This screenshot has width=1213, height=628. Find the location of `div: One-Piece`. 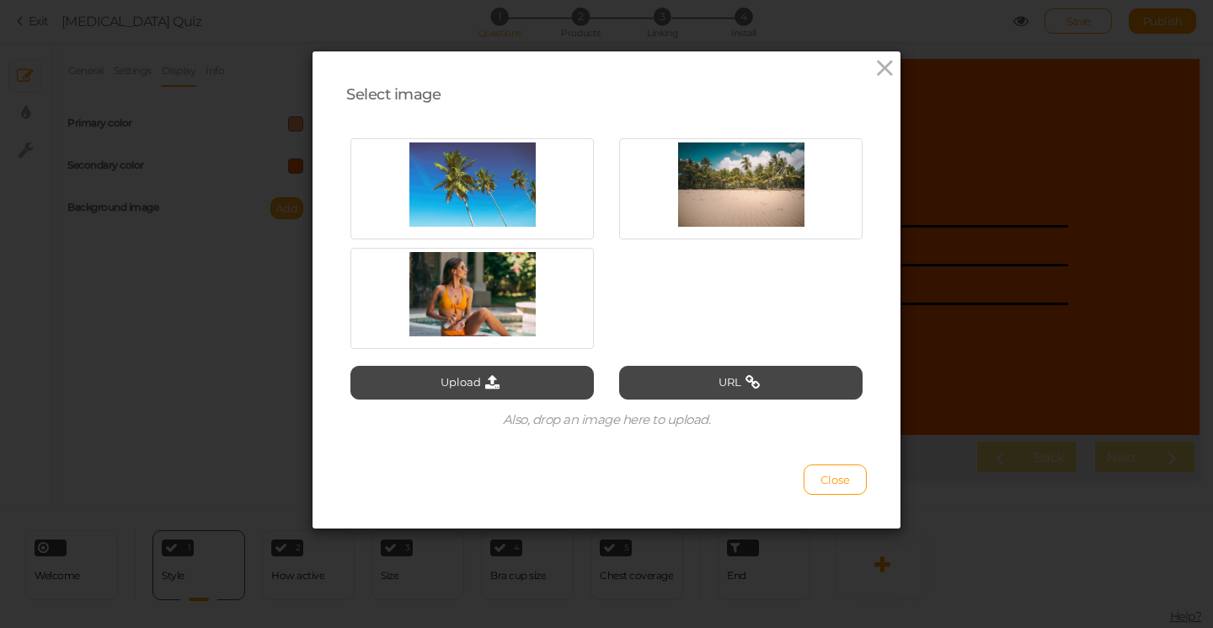

div: One-Piece is located at coordinates (535, 225).